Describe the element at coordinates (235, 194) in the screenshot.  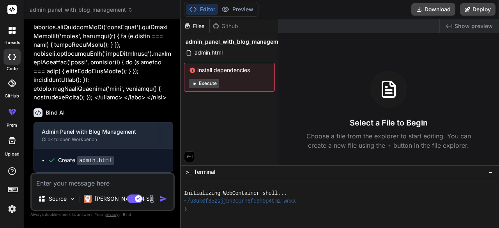
I see `span: Initializing WebContainer shell...` at that location.